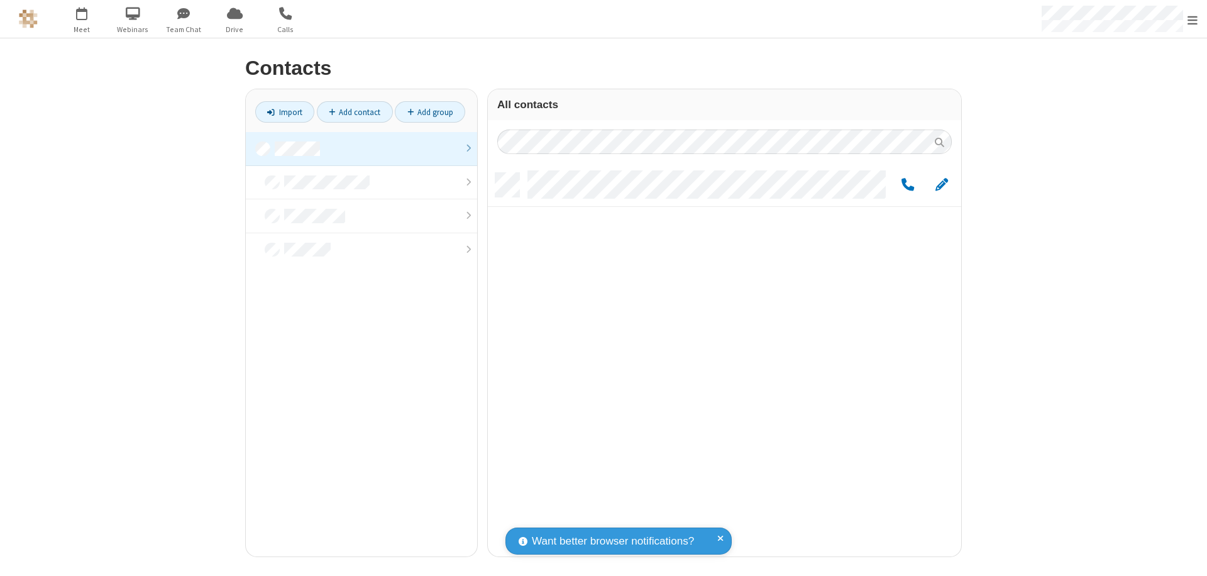  What do you see at coordinates (285, 30) in the screenshot?
I see `span: Calls` at bounding box center [285, 30].